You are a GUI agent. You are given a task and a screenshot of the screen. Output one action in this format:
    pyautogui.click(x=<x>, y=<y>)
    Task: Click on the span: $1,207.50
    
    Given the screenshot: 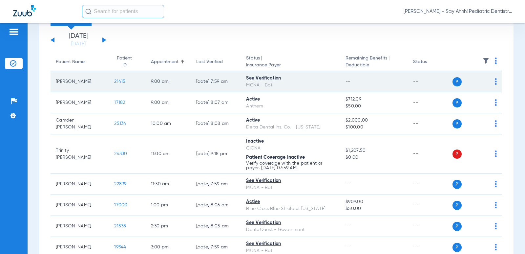 What is the action you would take?
    pyautogui.click(x=374, y=150)
    